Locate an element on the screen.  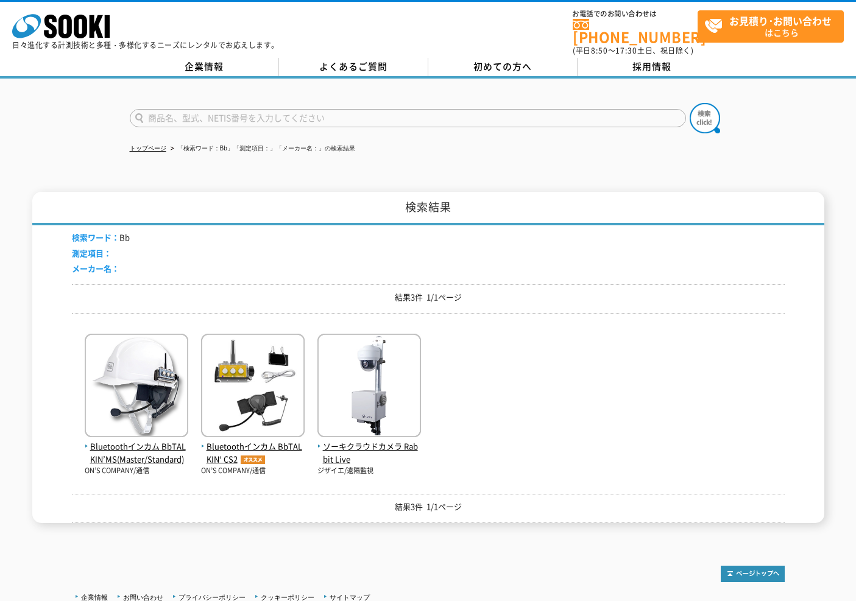
img: Rabbit Live is located at coordinates (369, 387).